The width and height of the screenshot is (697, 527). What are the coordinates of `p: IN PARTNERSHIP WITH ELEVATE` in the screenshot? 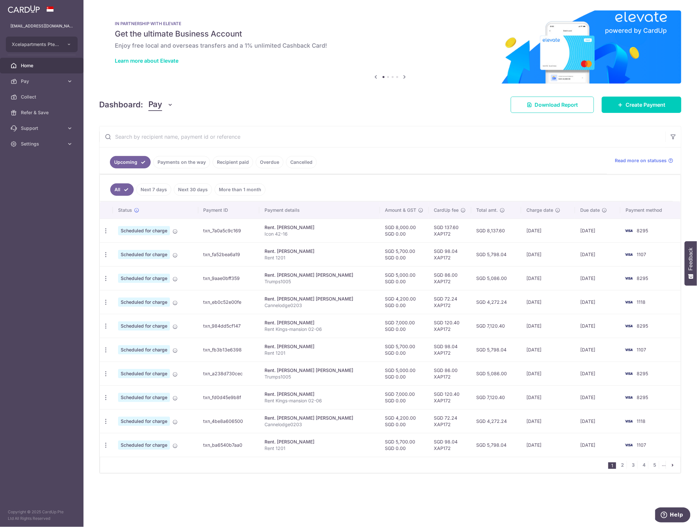 It's located at (390, 23).